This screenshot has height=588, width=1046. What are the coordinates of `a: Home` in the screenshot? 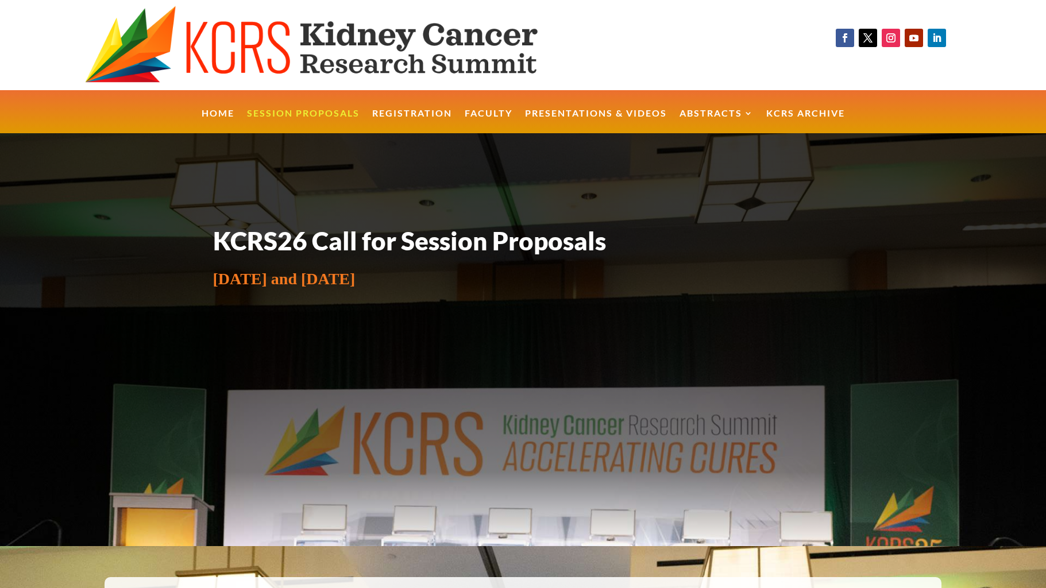 It's located at (218, 121).